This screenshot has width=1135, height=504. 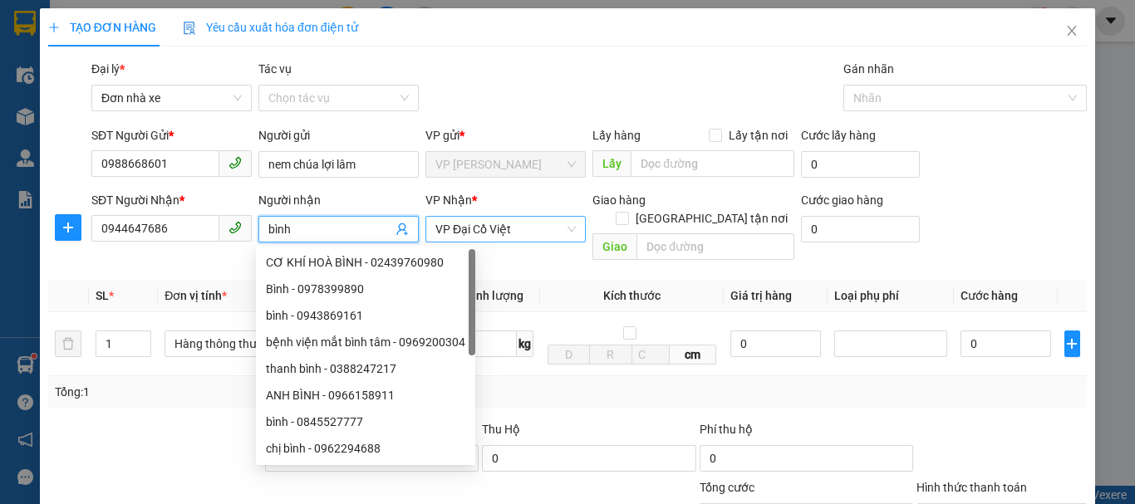 What do you see at coordinates (806, 433) in the screenshot?
I see `div: Phí thu hộ` at bounding box center [806, 433].